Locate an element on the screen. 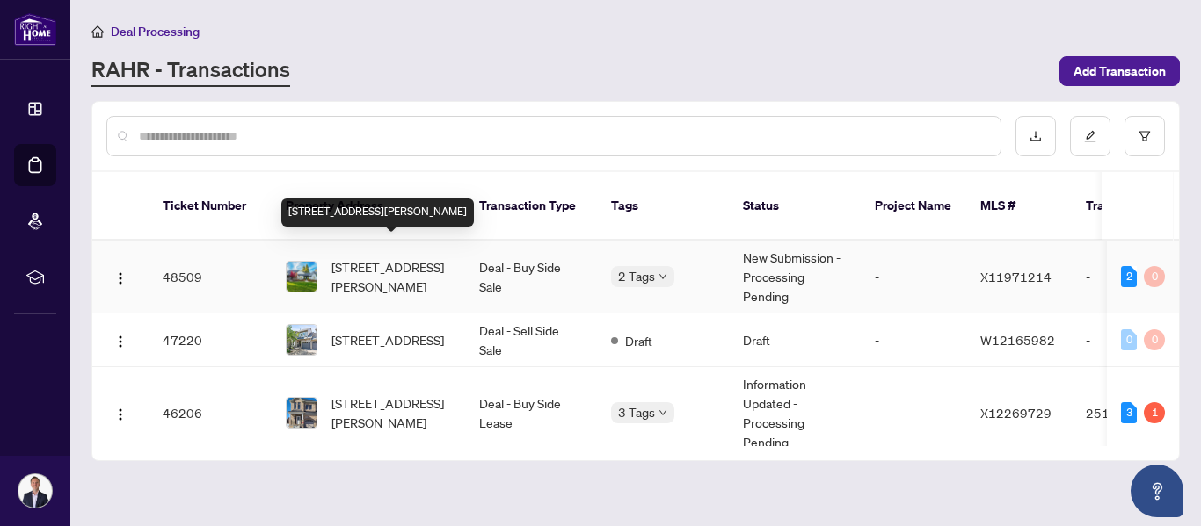 The image size is (1201, 526). span: Add Transaction is located at coordinates (1119, 71).